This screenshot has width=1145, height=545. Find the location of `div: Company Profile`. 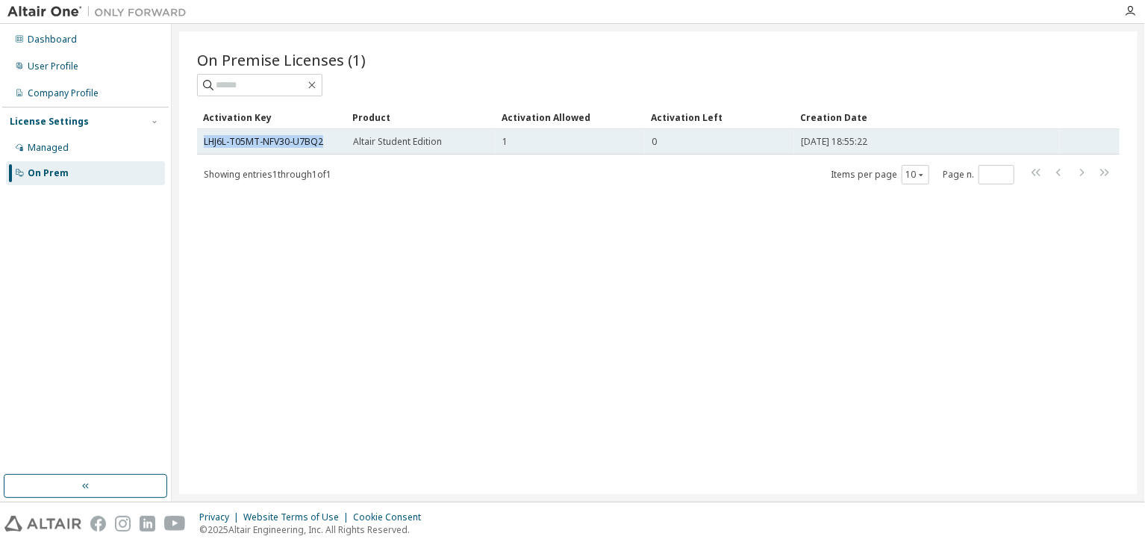

div: Company Profile is located at coordinates (63, 93).